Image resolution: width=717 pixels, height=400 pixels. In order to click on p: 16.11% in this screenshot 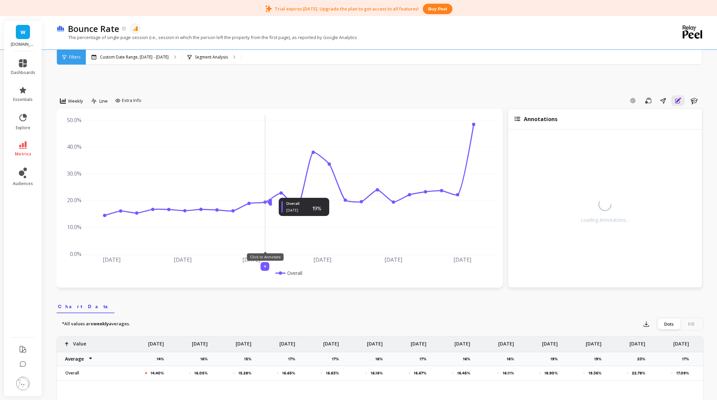, I will do `click(509, 374)`.